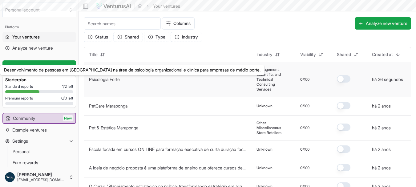 The height and width of the screenshot is (187, 416). Describe the element at coordinates (39, 67) in the screenshot. I see `a: Upgrade to a paid plan` at that location.